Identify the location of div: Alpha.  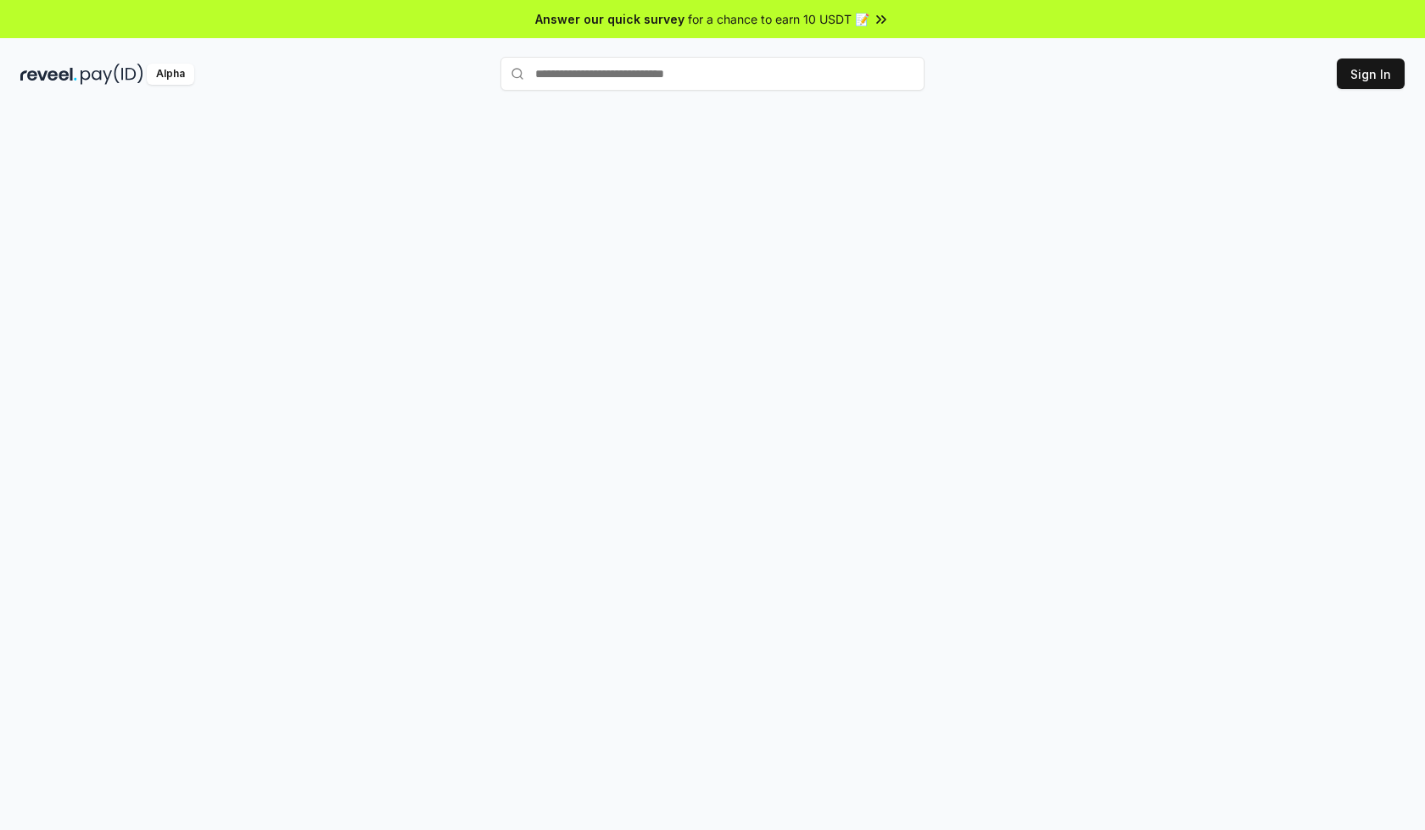
(170, 74).